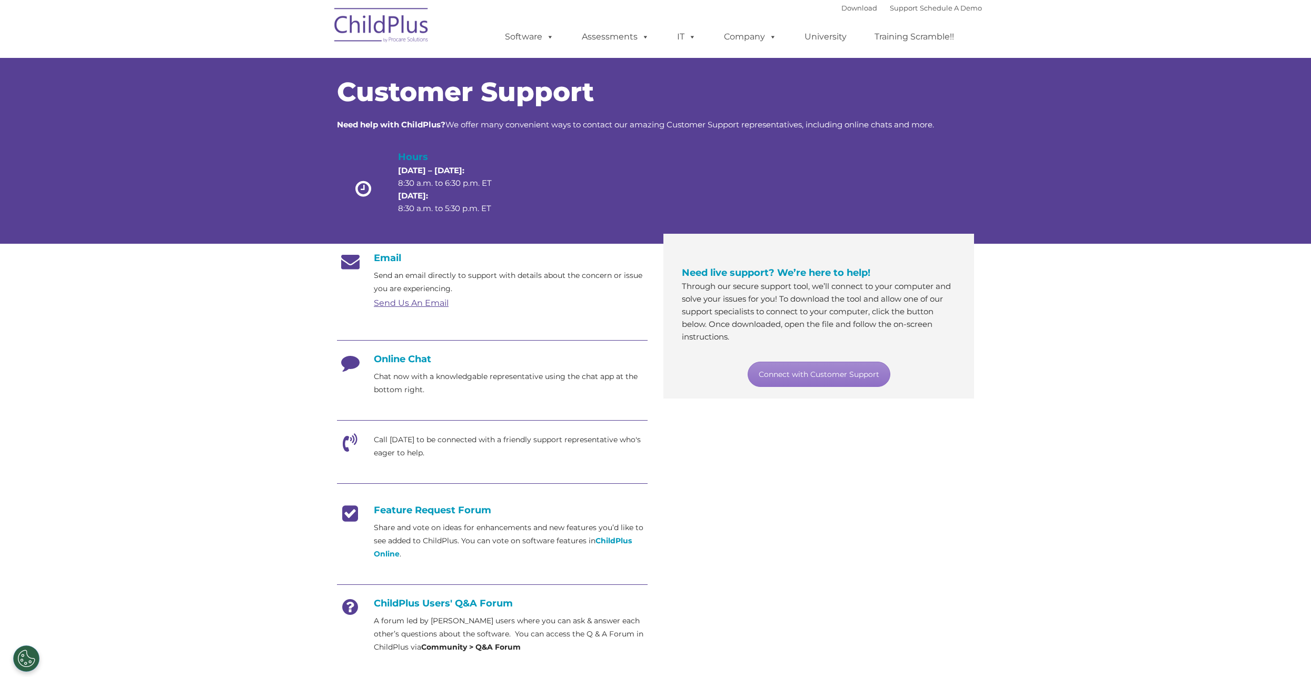 This screenshot has height=677, width=1311. I want to click on h4: ChildPlus Users' Q&A Forum, so click(492, 604).